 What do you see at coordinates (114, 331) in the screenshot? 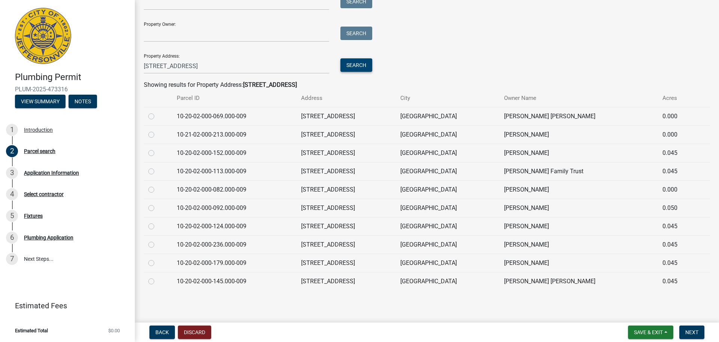
I see `span: $0.00` at bounding box center [114, 331].